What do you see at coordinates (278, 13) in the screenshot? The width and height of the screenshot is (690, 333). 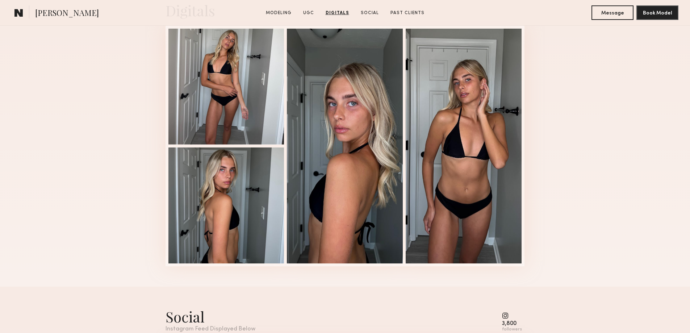 I see `a: Modeling` at bounding box center [278, 13].